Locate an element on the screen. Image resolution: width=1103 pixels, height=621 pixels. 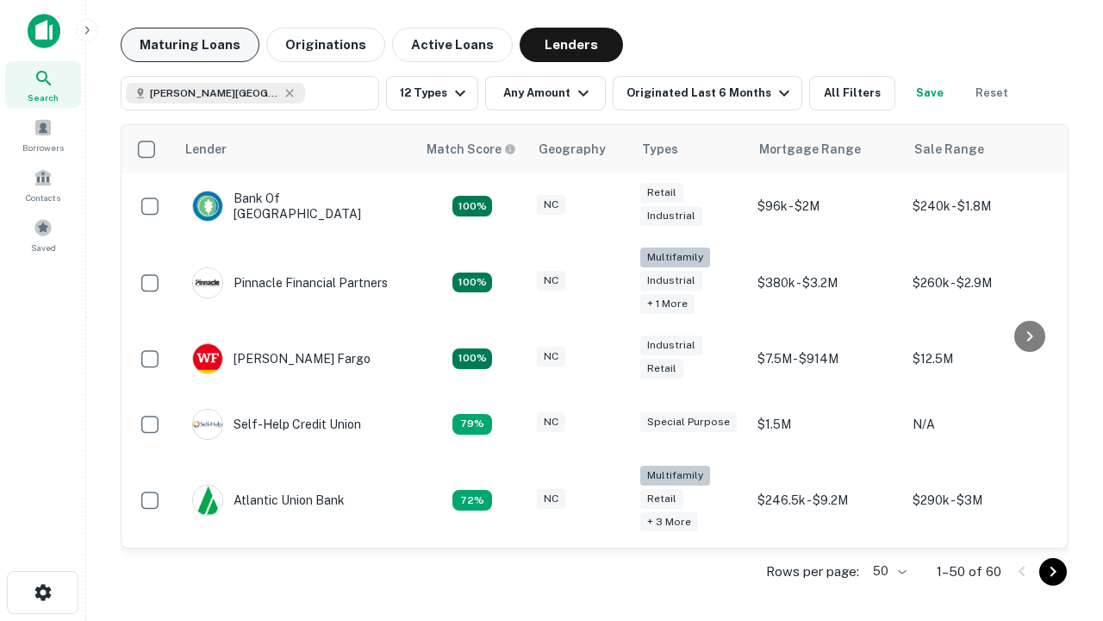
button: Maturing Loans is located at coordinates (190, 45).